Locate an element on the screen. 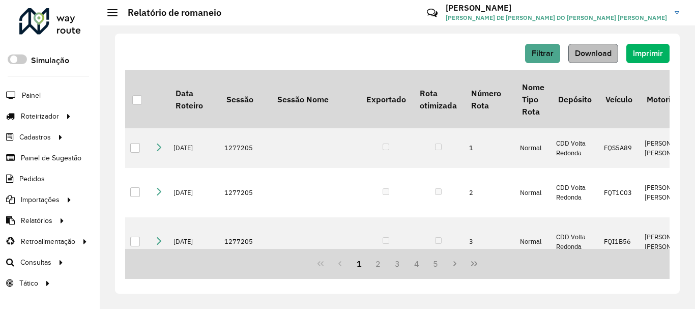  span: Tático is located at coordinates (29, 283).